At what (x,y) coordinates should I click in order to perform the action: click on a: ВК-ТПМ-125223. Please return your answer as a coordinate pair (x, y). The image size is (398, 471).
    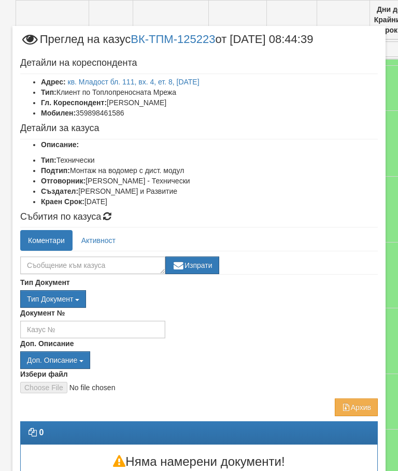
    Looking at the image, I should click on (173, 39).